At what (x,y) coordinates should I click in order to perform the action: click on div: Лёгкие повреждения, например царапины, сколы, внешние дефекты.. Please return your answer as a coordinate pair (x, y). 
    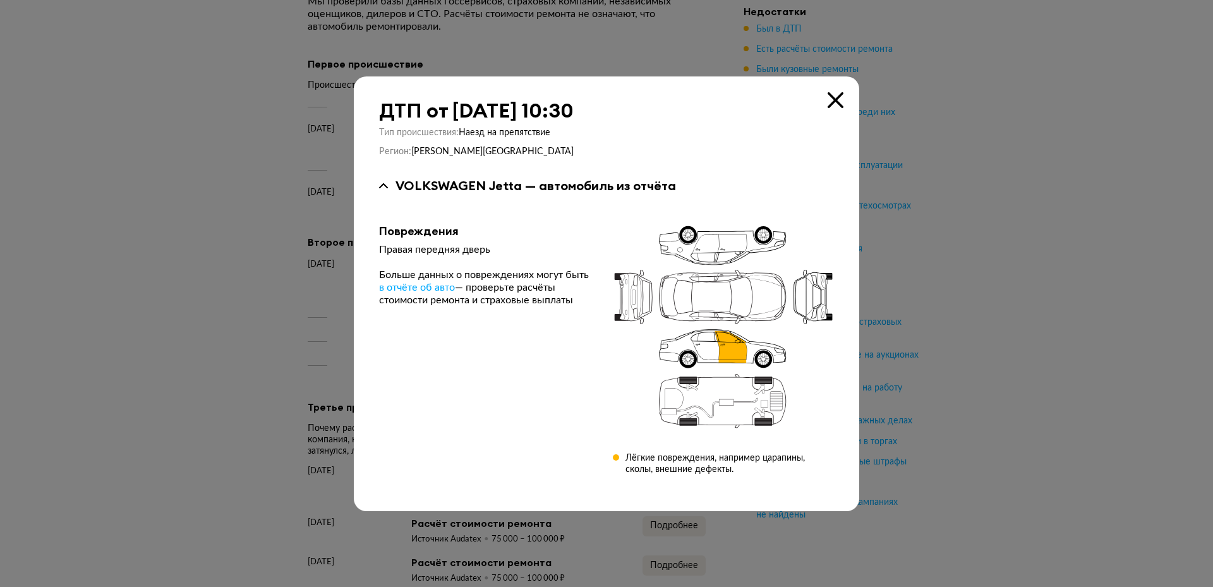
    Looking at the image, I should click on (730, 464).